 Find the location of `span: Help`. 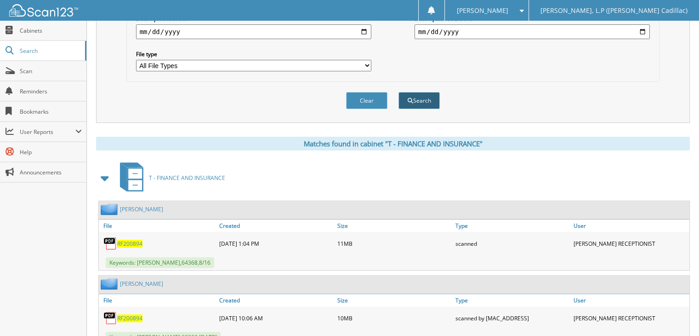

span: Help is located at coordinates (51, 152).